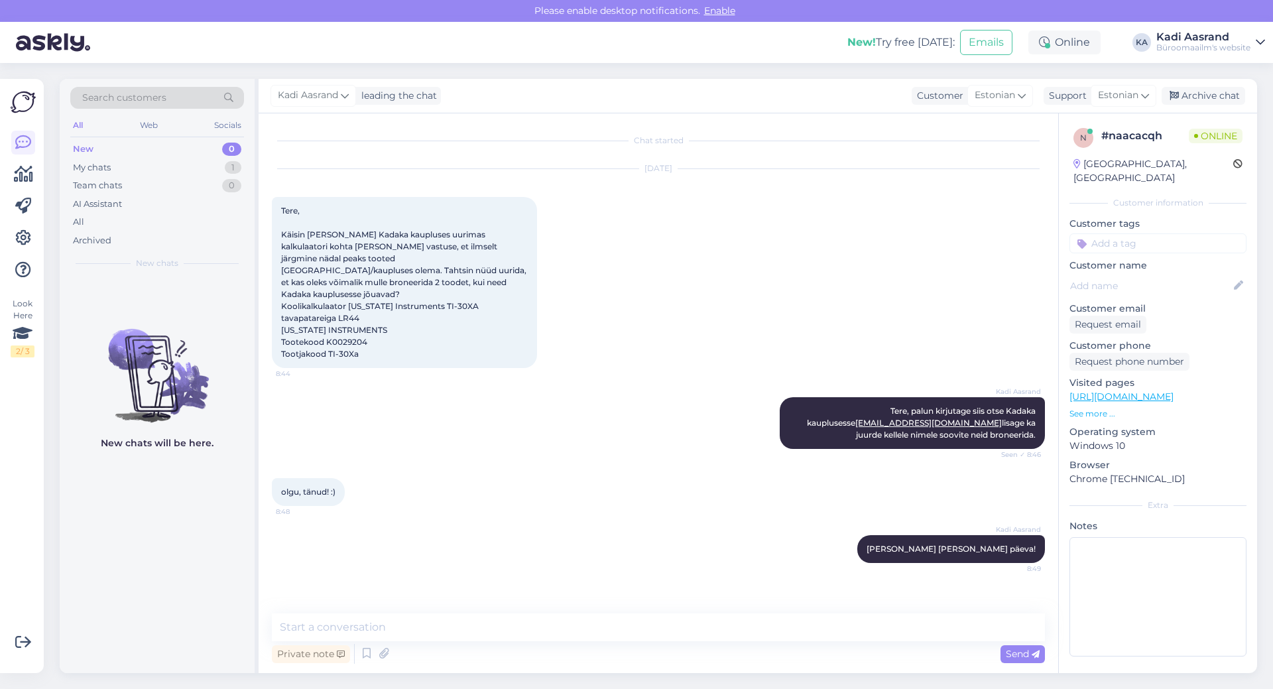  Describe the element at coordinates (1210, 42) in the screenshot. I see `a: Kadi AasrandBüroomaailm's website` at that location.